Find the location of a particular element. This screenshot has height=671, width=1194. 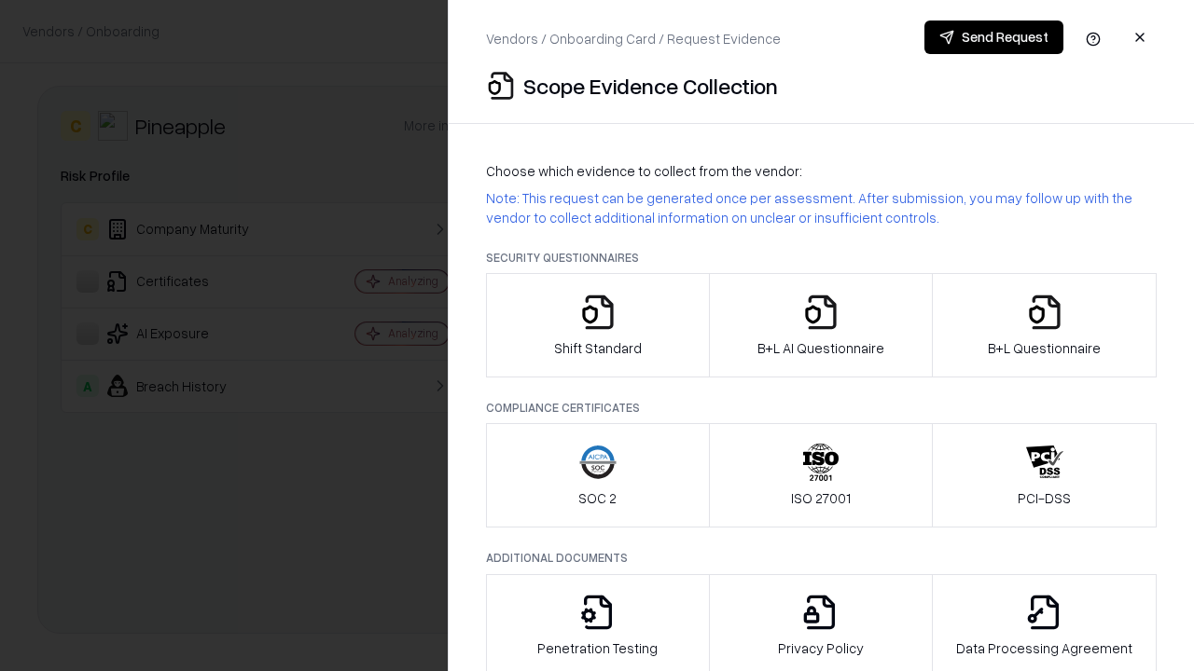

p: B+L Questionnaire is located at coordinates (1043, 348).